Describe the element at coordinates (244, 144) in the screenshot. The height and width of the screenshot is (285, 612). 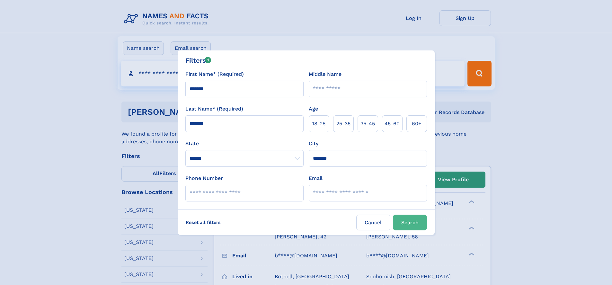
I see `label: State` at that location.